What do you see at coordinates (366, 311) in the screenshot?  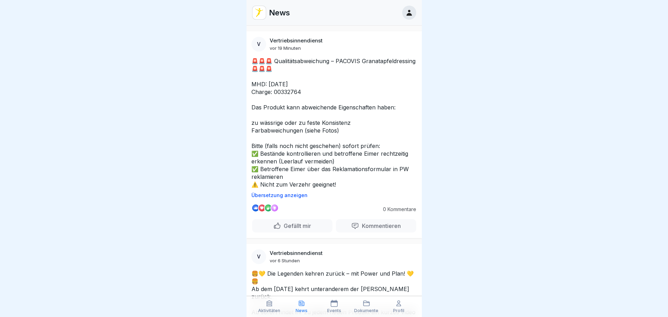 I see `p: Dokumente` at bounding box center [366, 311].